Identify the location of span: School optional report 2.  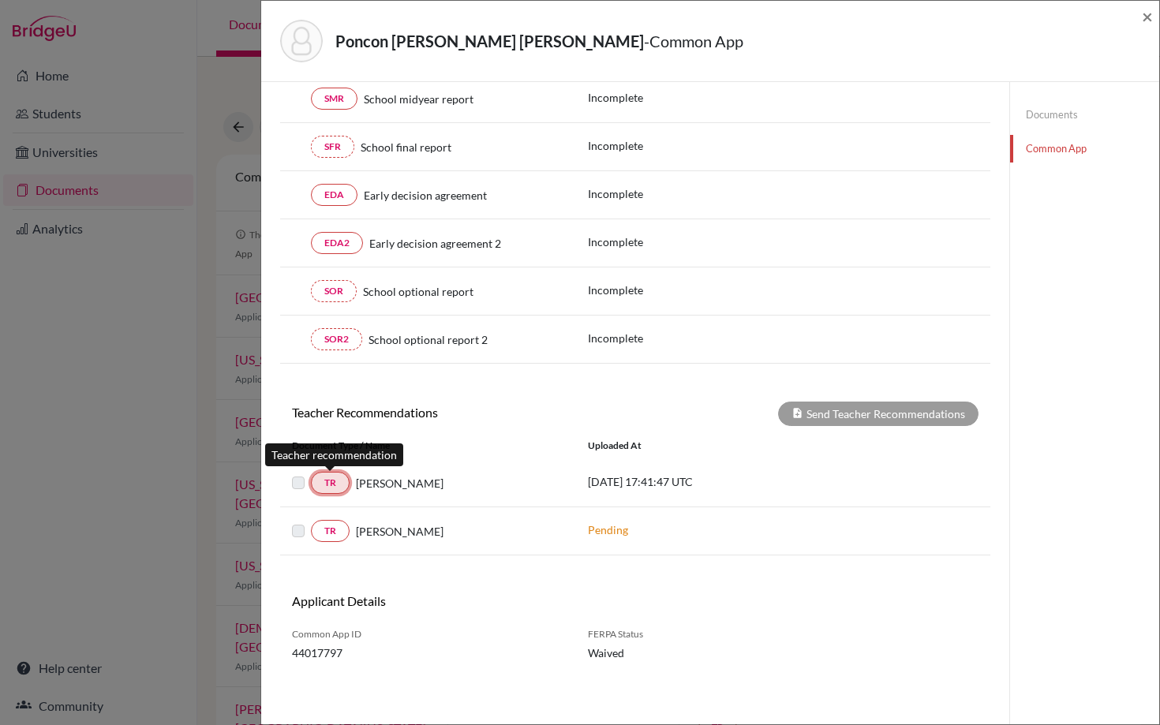
(428, 339).